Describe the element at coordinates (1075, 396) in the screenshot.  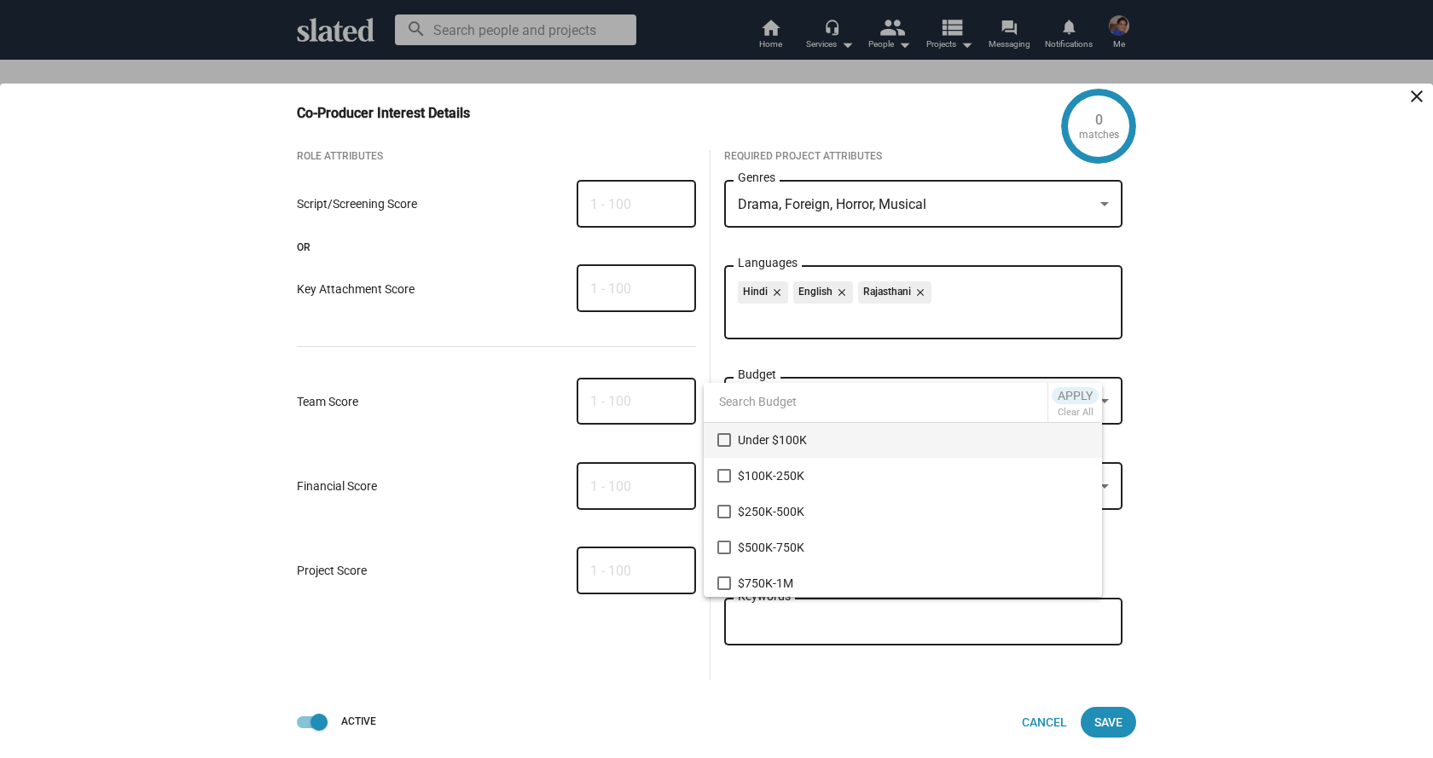
I see `span: Apply` at that location.